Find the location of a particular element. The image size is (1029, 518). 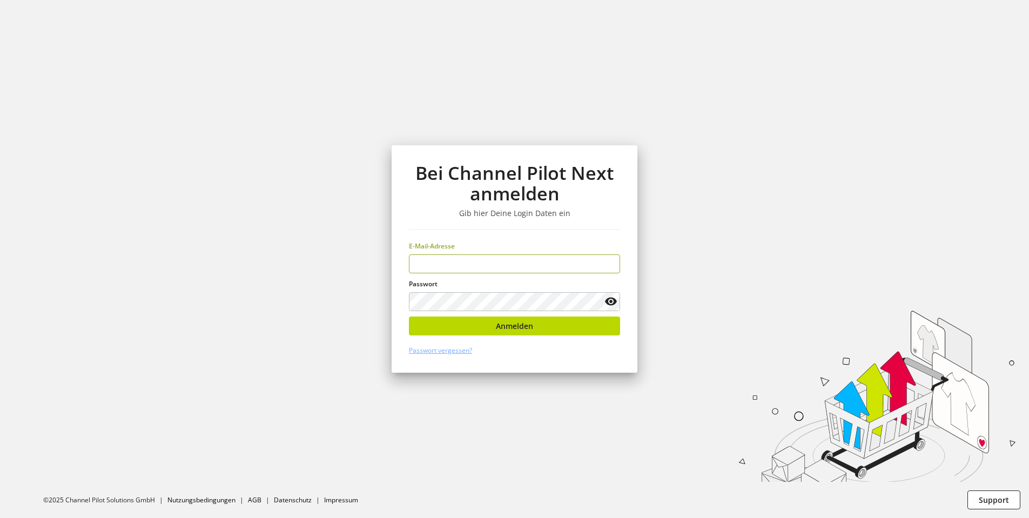

button: Support is located at coordinates (994, 500).